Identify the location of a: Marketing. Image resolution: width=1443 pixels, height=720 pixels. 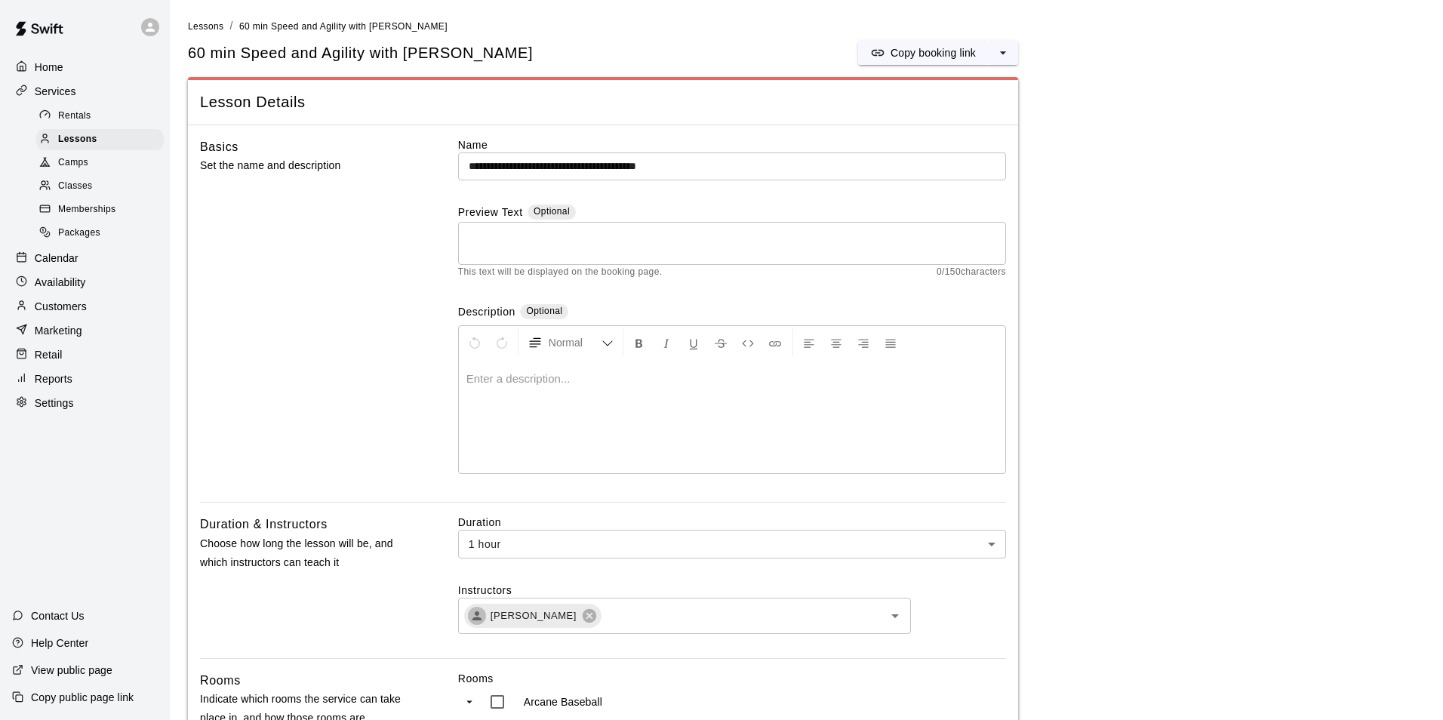
(85, 331).